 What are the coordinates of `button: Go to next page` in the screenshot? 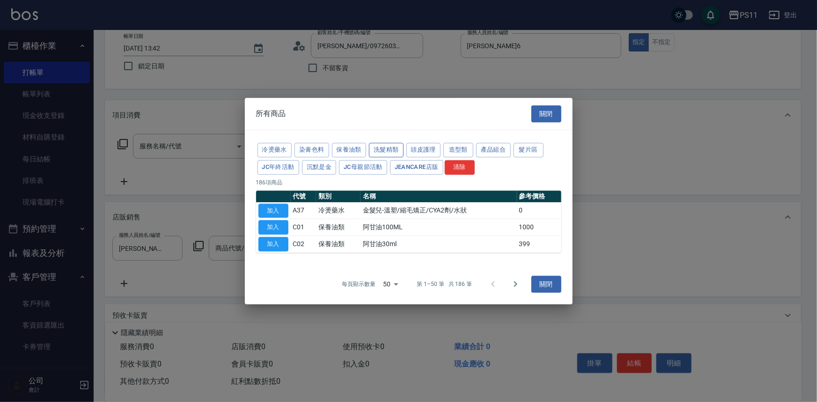 It's located at (515, 284).